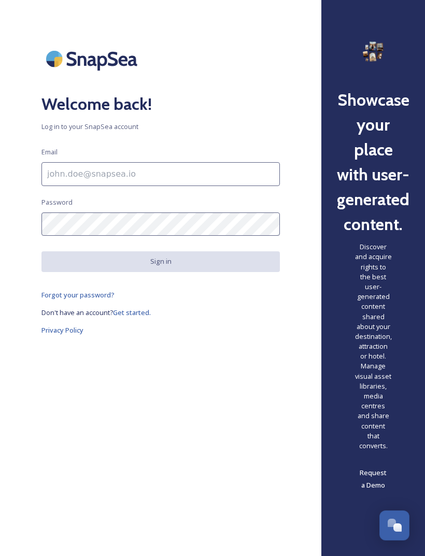 The height and width of the screenshot is (556, 425). Describe the element at coordinates (62, 330) in the screenshot. I see `span: Privacy Policy` at that location.